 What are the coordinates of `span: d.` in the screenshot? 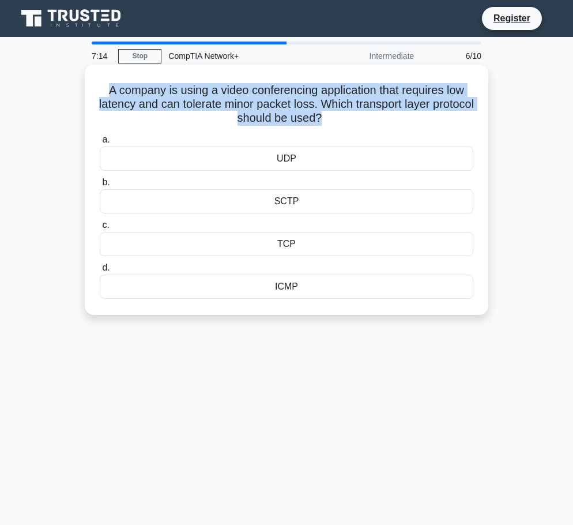 It's located at (106, 267).